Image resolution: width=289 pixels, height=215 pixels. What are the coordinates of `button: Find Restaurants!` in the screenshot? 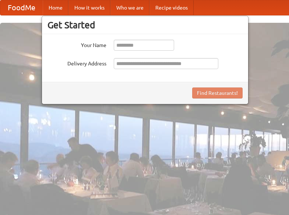 It's located at (217, 93).